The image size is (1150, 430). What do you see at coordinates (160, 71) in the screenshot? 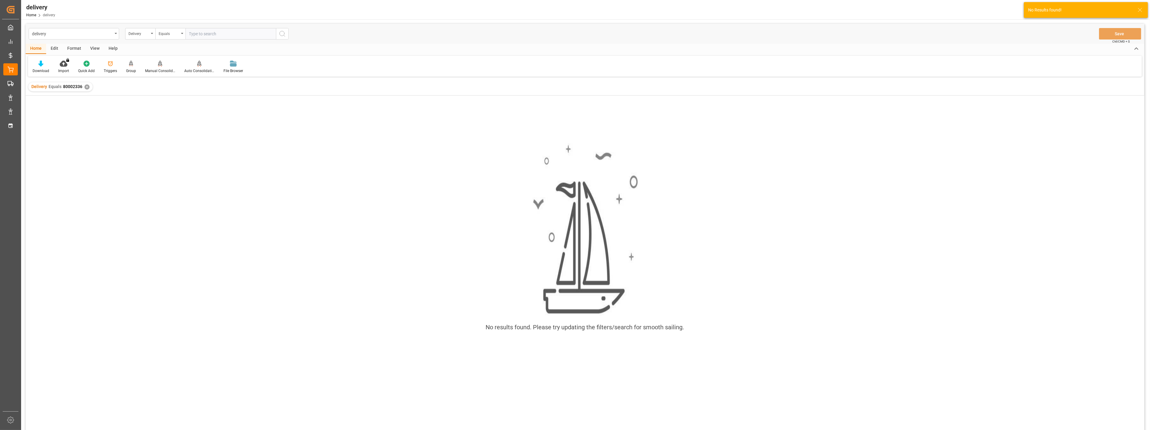
I see `div: Manual Consolidation` at bounding box center [160, 71].